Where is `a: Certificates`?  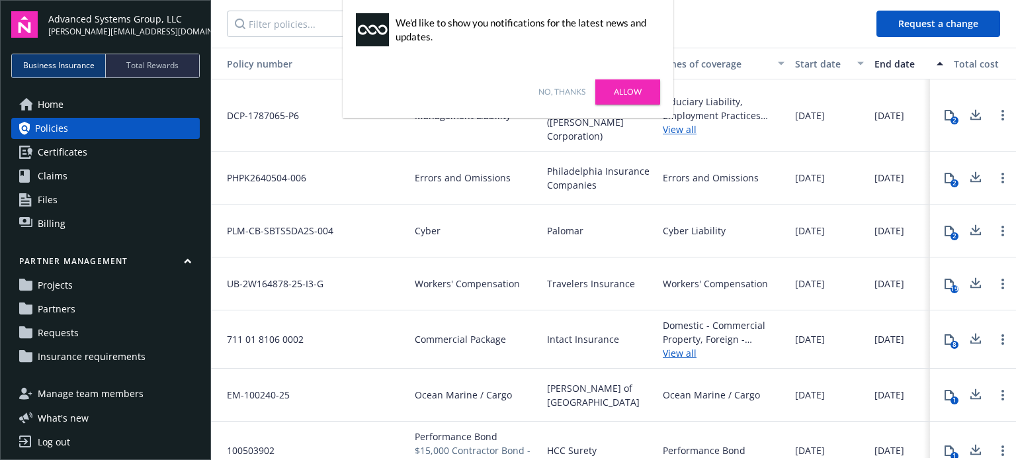
a: Certificates is located at coordinates (105, 152).